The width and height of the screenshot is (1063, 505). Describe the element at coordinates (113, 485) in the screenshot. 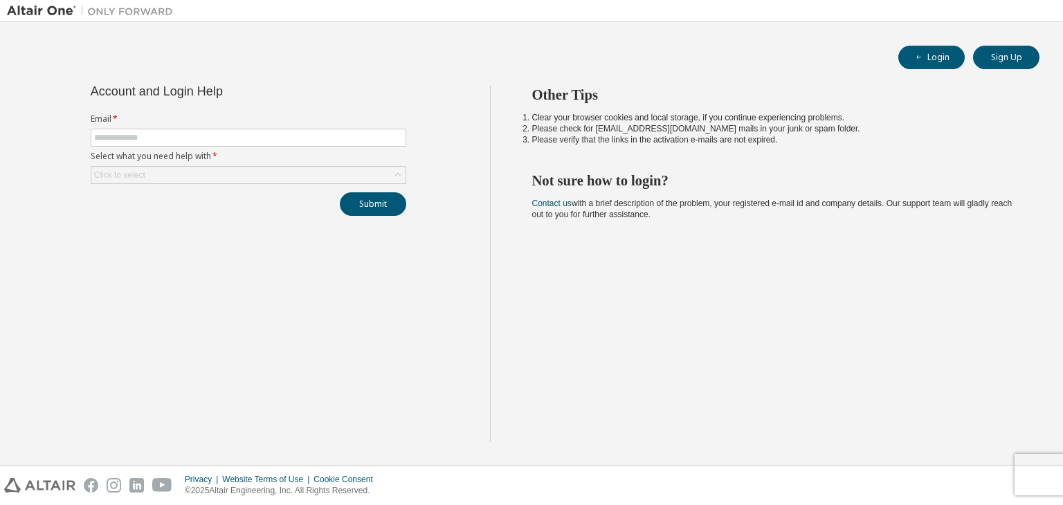

I see `img: instagram.svg` at that location.